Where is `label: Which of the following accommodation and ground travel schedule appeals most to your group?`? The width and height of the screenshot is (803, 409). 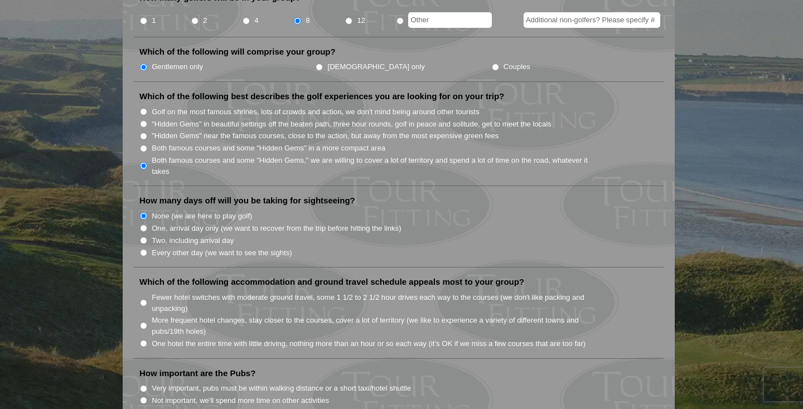 label: Which of the following accommodation and ground travel schedule appeals most to your group? is located at coordinates (332, 282).